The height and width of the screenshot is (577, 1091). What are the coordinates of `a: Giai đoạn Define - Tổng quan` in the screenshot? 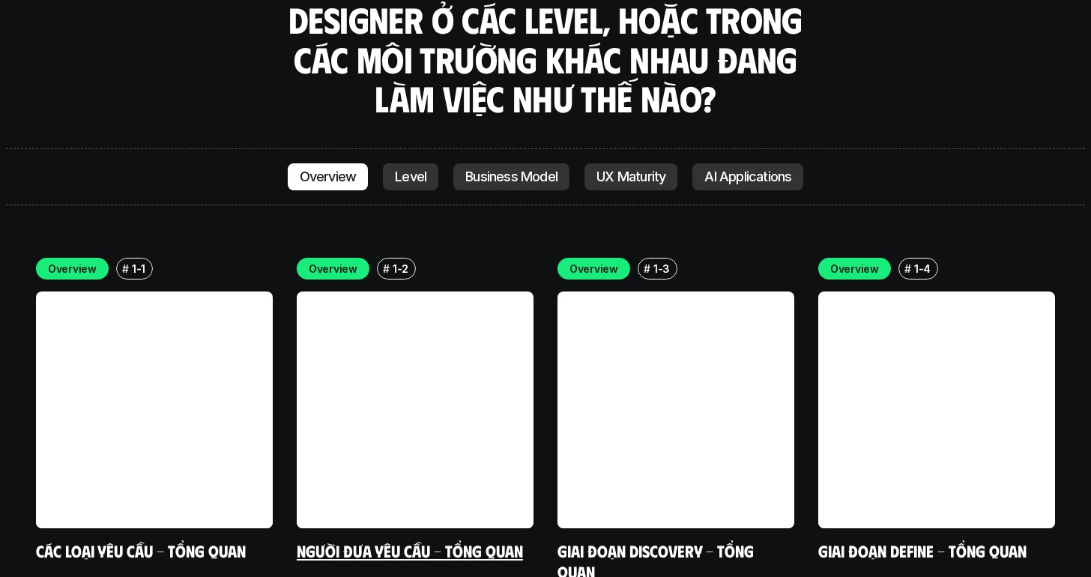 It's located at (922, 550).